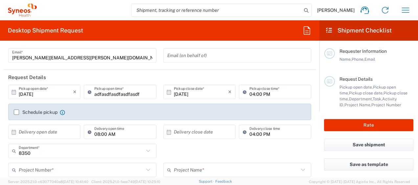 The image size is (418, 185). I want to click on button: Save as template, so click(368, 164).